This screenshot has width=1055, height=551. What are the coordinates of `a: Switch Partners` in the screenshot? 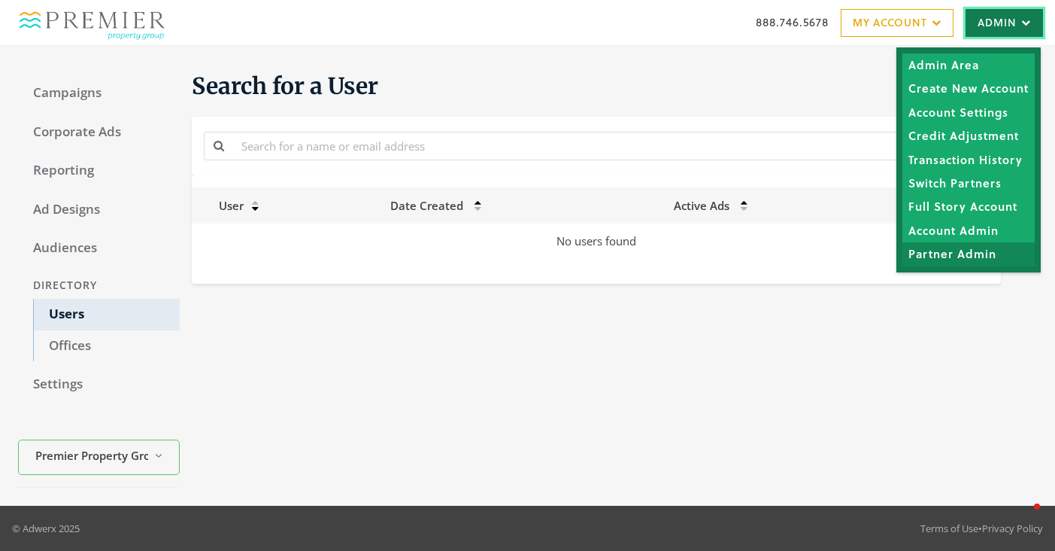 It's located at (969, 182).